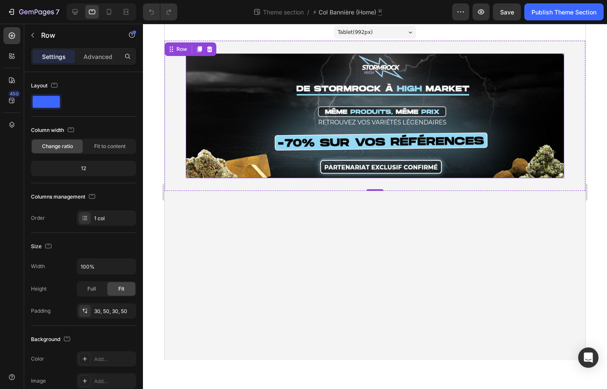 The image size is (607, 389). What do you see at coordinates (38, 381) in the screenshot?
I see `div: Image` at bounding box center [38, 381].